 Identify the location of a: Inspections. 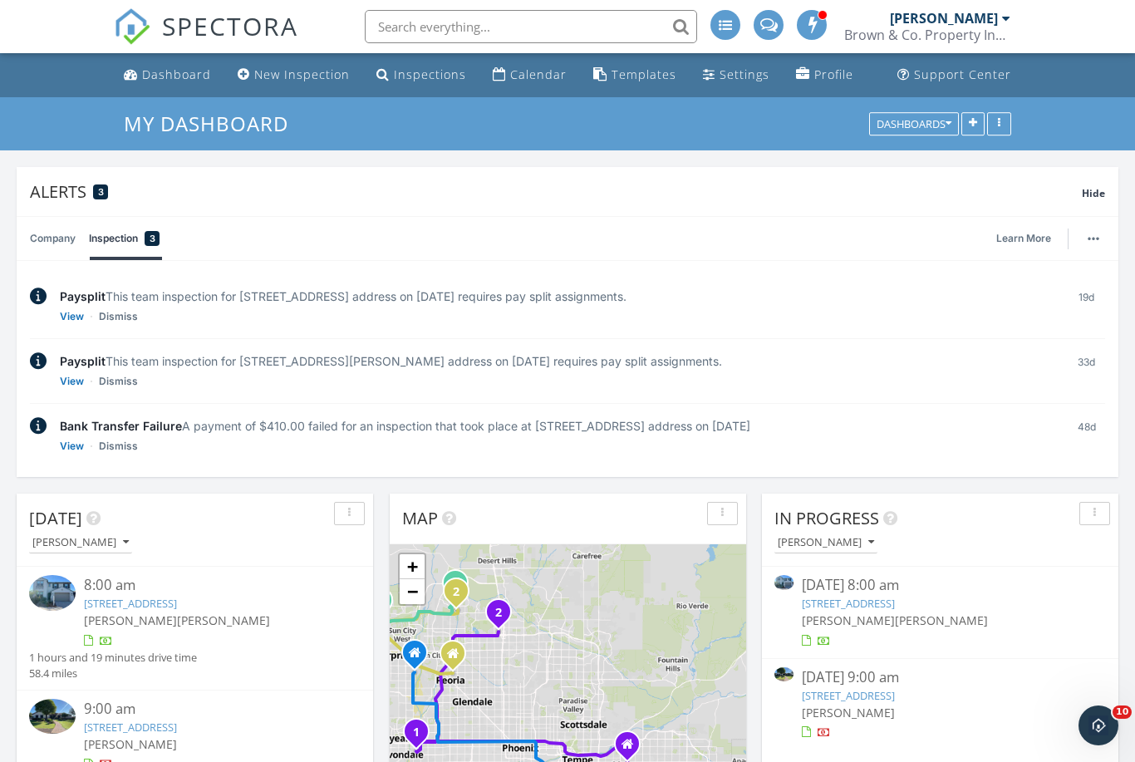
(421, 75).